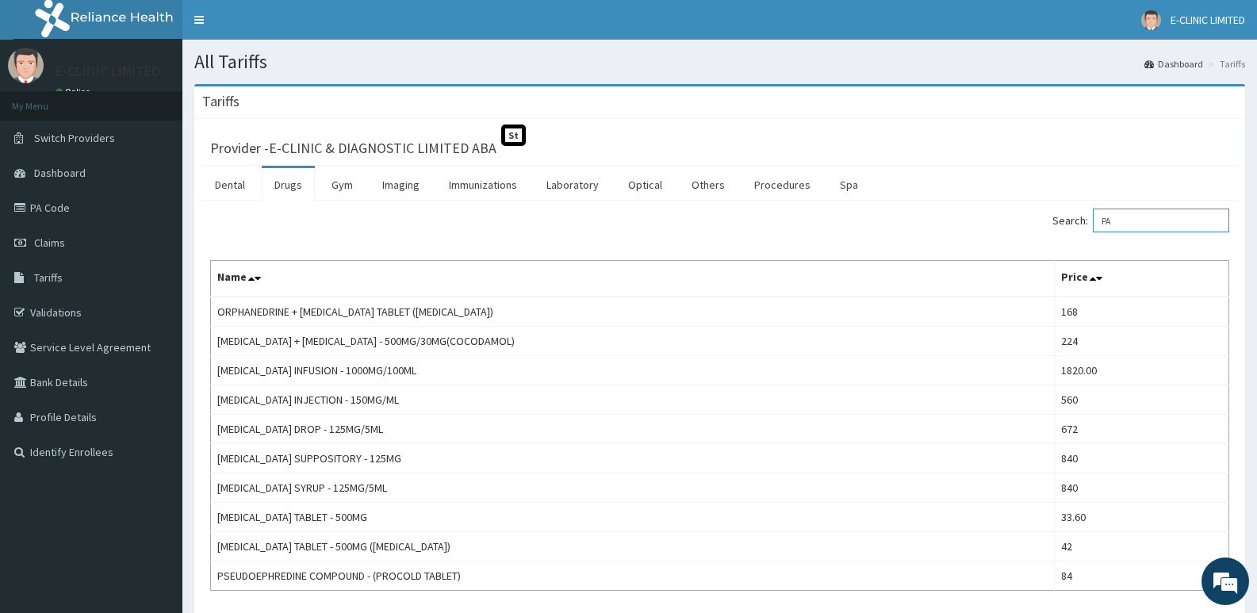  What do you see at coordinates (75, 92) in the screenshot?
I see `a: Online` at bounding box center [75, 92].